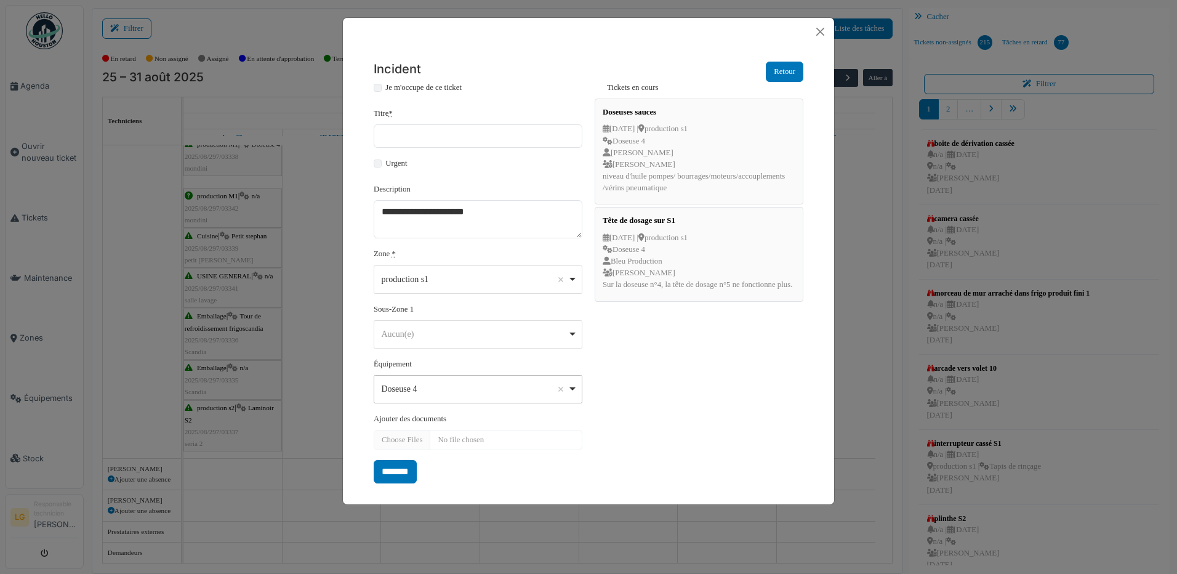 The image size is (1177, 574). What do you see at coordinates (698, 87) in the screenshot?
I see `label: Tickets en cours` at bounding box center [698, 87].